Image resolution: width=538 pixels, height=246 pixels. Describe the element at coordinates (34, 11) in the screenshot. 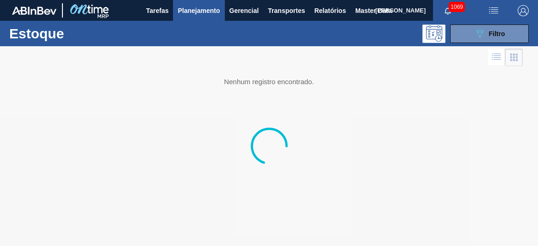

I see `img: TNhmsLtSVTkK8tSr43FrP2fwEKptu5GPRR3wAAAABJRU5ErkJggg==` at that location.